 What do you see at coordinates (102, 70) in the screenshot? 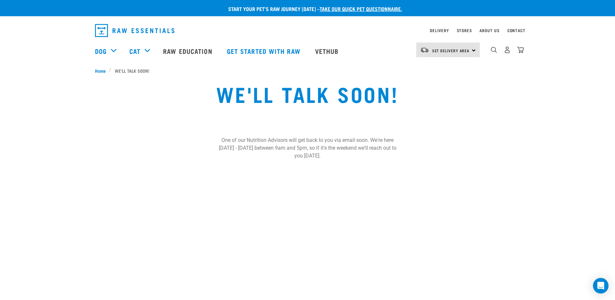
I see `a: Home` at bounding box center [102, 70].